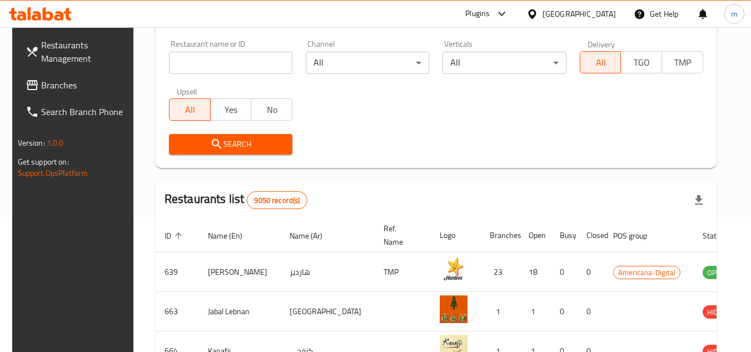  What do you see at coordinates (591, 235) in the screenshot?
I see `th: Closed` at bounding box center [591, 235].